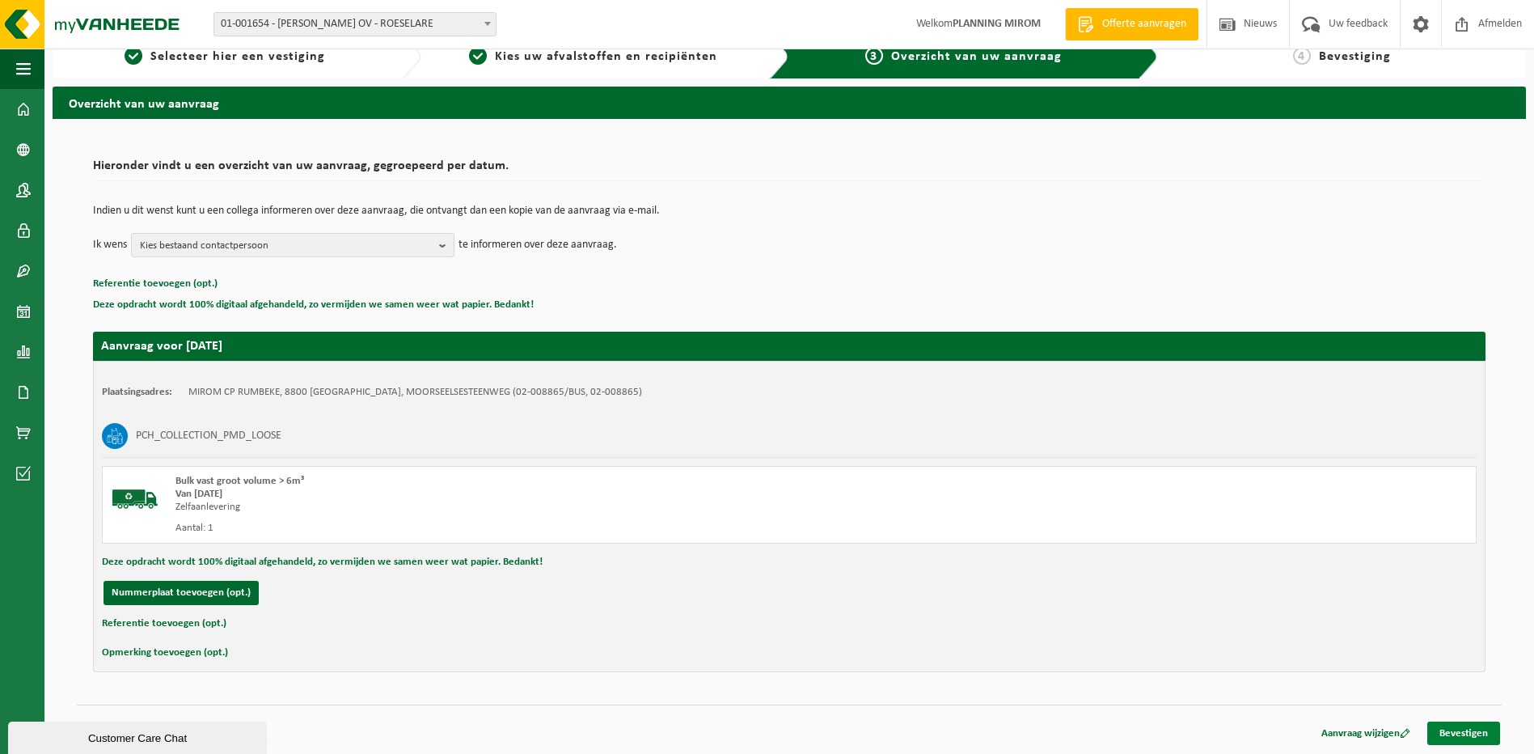 This screenshot has height=754, width=1534. What do you see at coordinates (1302, 56) in the screenshot?
I see `span: 4` at bounding box center [1302, 56].